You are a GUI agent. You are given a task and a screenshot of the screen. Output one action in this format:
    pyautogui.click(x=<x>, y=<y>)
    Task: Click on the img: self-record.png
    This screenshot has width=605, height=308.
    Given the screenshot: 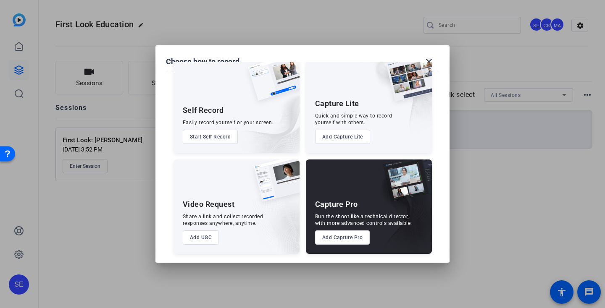 What is the action you would take?
    pyautogui.click(x=270, y=84)
    